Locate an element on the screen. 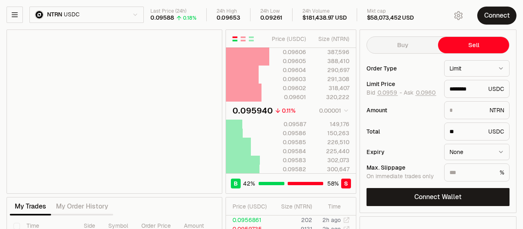 The image size is (523, 229). button: Connect Wallet is located at coordinates (438, 197).